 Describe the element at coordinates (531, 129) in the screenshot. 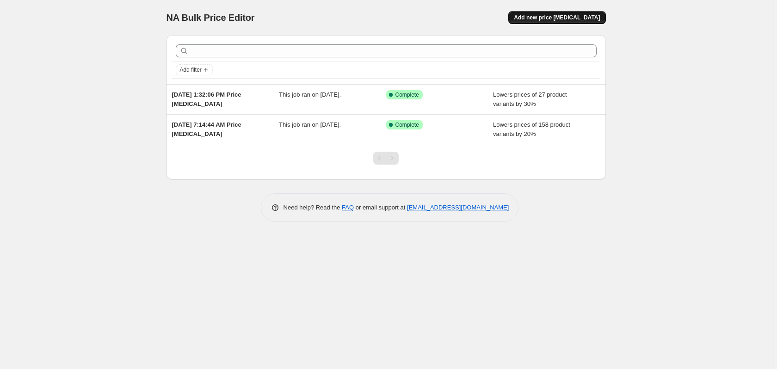

I see `span: Lowers prices of 158 product variants by 20%` at that location.